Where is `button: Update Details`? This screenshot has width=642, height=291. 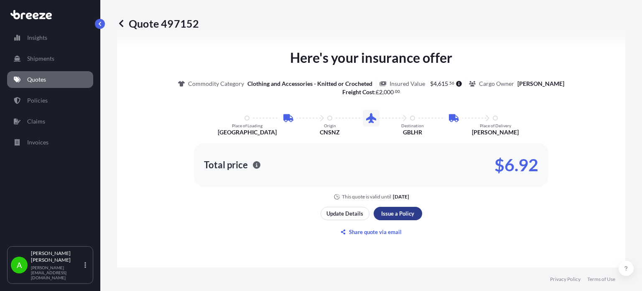 button: Update Details is located at coordinates (345, 213).